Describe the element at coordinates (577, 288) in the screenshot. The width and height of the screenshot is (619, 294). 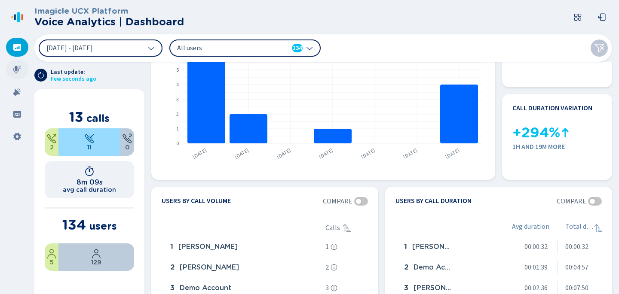
I see `span: 00:07:50` at that location.